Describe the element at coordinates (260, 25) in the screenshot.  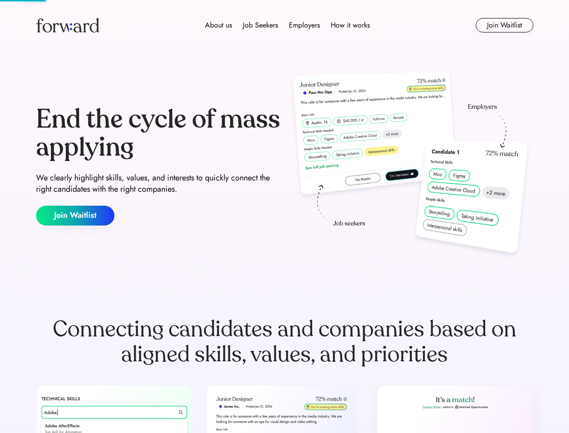
I see `div: Job Seekers` at that location.